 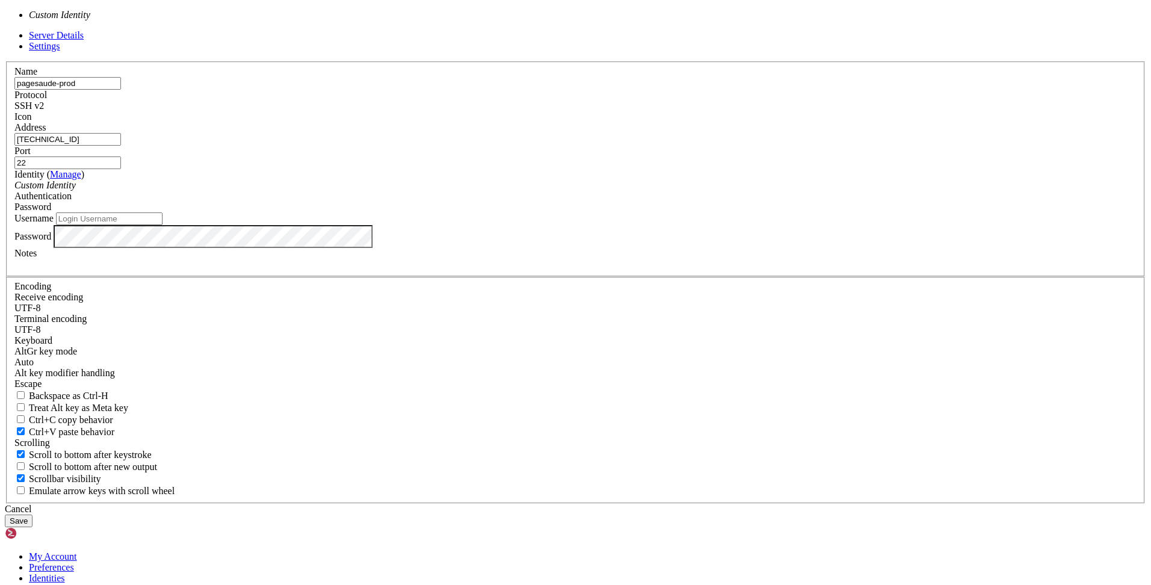 I want to click on img: Shellngn, so click(x=39, y=533).